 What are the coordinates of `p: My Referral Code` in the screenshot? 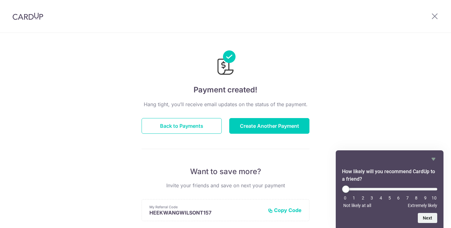 It's located at (206, 207).